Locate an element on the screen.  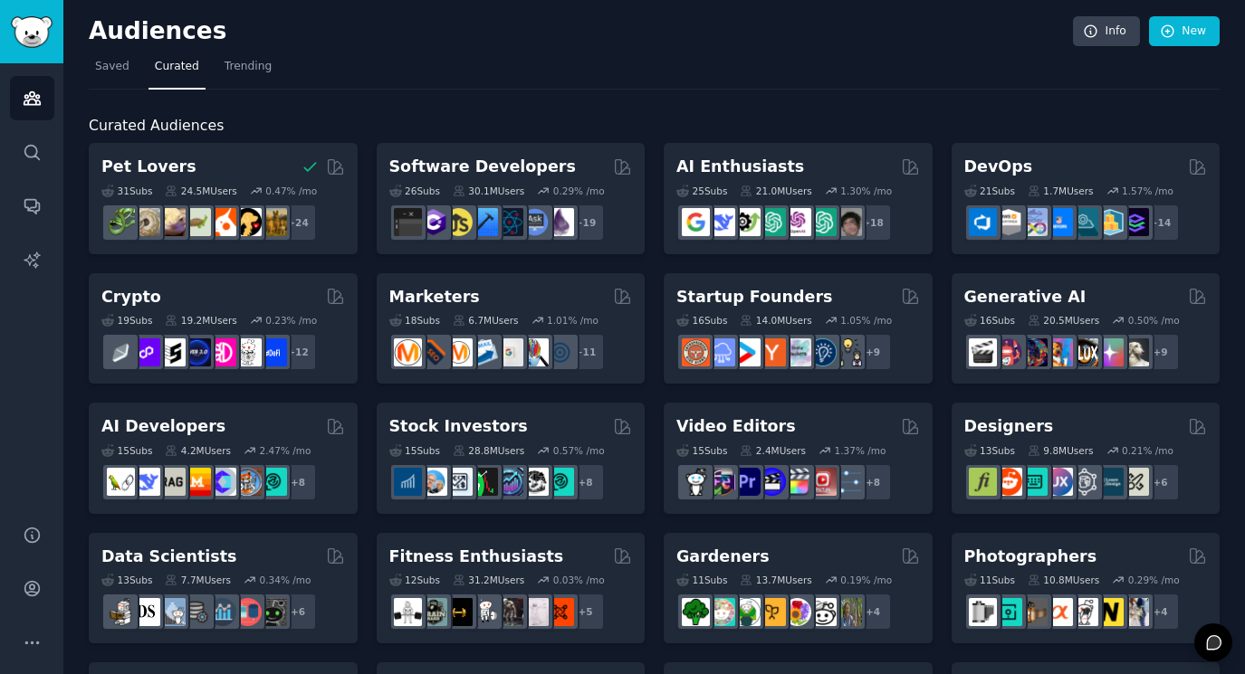
div: 0.34 % /mo is located at coordinates (285, 580).